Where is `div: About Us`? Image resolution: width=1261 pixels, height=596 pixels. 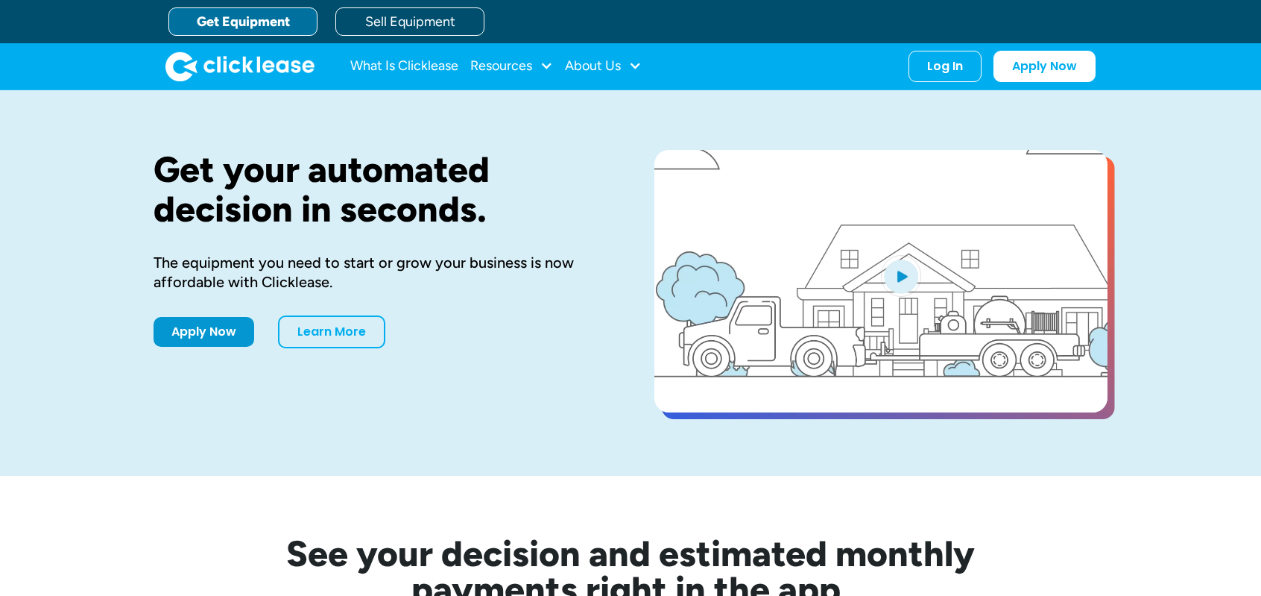 div: About Us is located at coordinates (603, 66).